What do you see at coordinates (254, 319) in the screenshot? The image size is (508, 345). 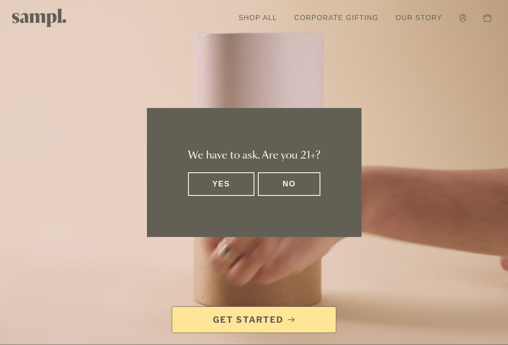 I see `a: Get Started` at bounding box center [254, 319].